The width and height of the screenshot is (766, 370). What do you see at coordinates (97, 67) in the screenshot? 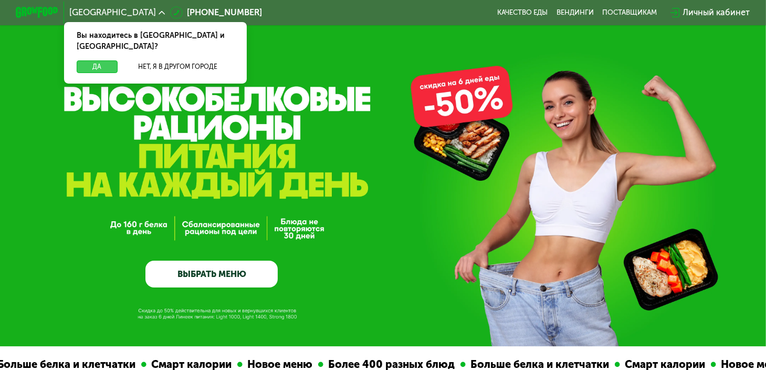
I see `button: Да` at bounding box center [97, 67].